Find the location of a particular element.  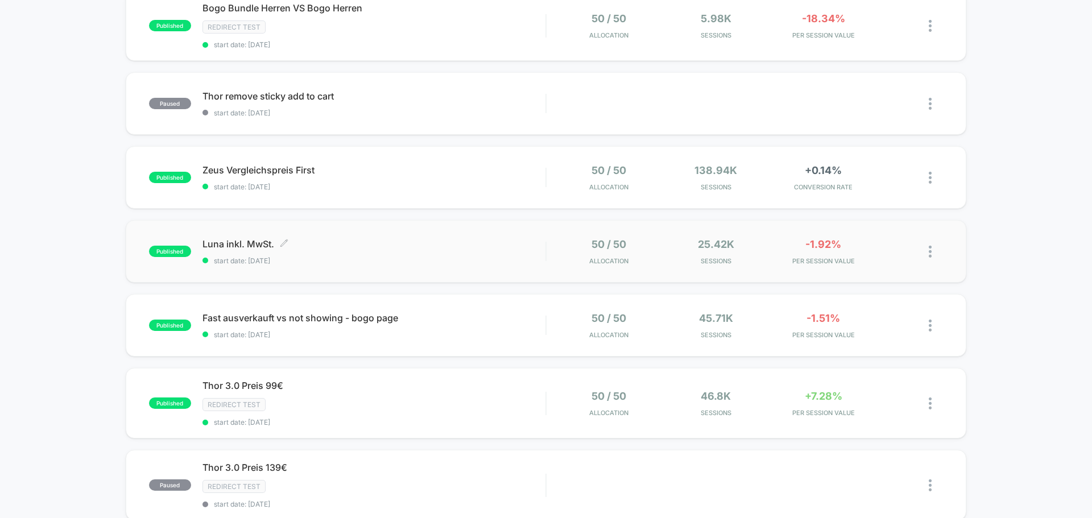

span: -1.92% is located at coordinates (823, 244).